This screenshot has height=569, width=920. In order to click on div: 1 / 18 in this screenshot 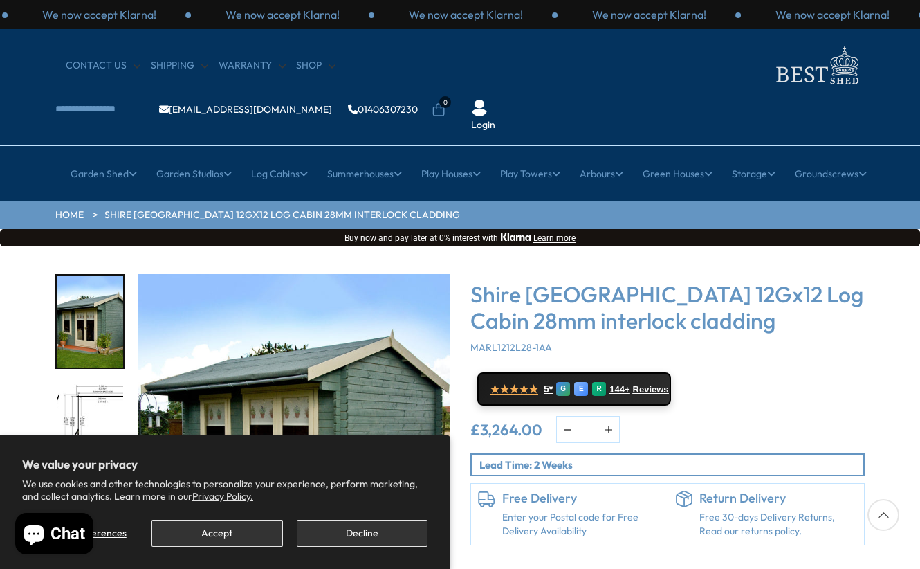, I will do `click(90, 321)`.